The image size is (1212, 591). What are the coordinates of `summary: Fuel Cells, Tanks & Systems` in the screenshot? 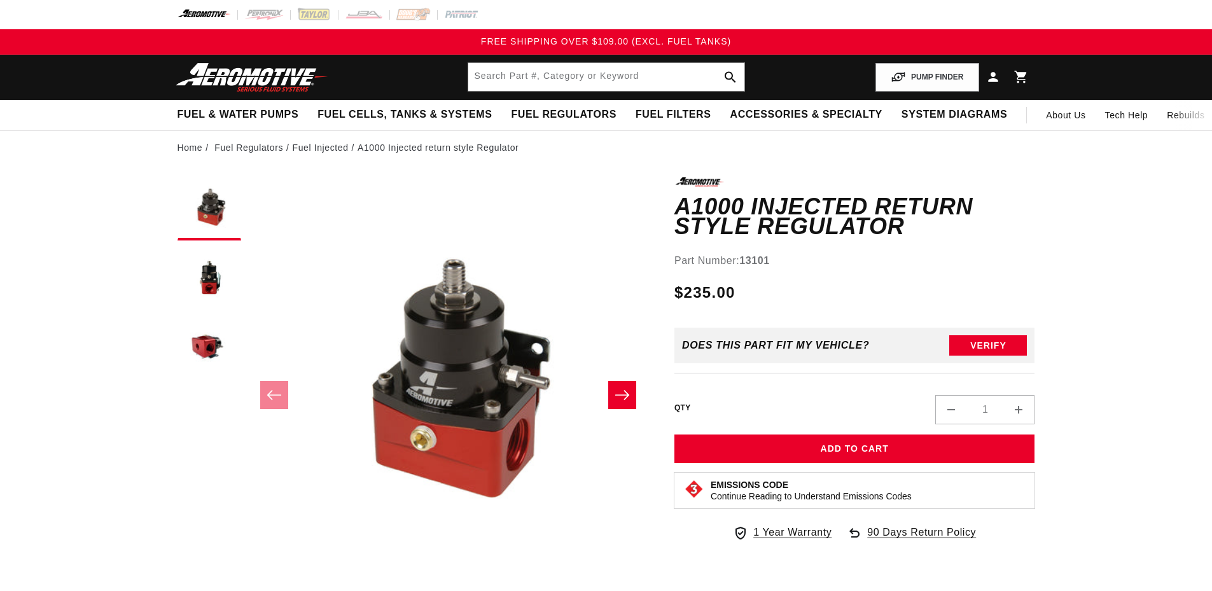 It's located at (405, 115).